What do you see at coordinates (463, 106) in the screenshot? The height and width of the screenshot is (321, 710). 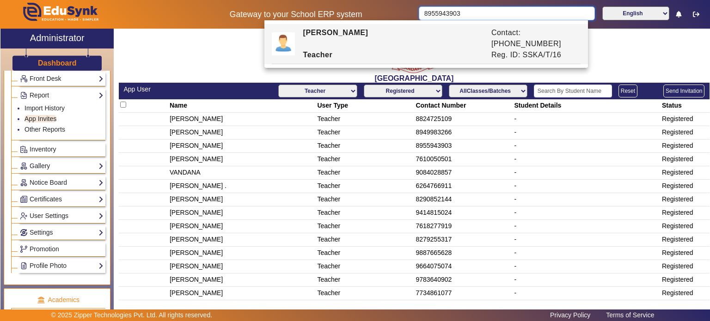 I see `th: Contact Number` at bounding box center [463, 106].